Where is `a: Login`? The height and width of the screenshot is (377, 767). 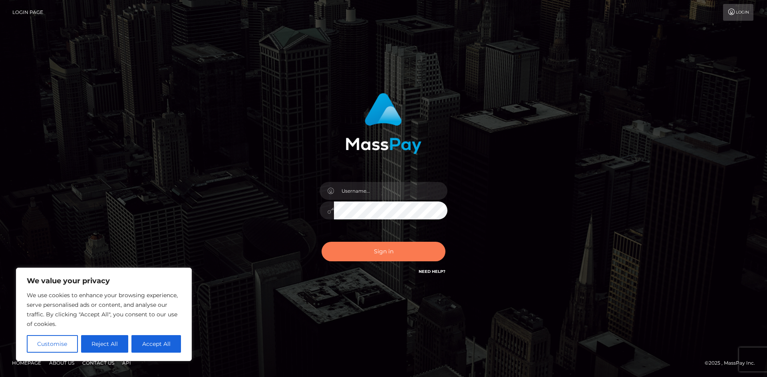
a: Login is located at coordinates (738, 12).